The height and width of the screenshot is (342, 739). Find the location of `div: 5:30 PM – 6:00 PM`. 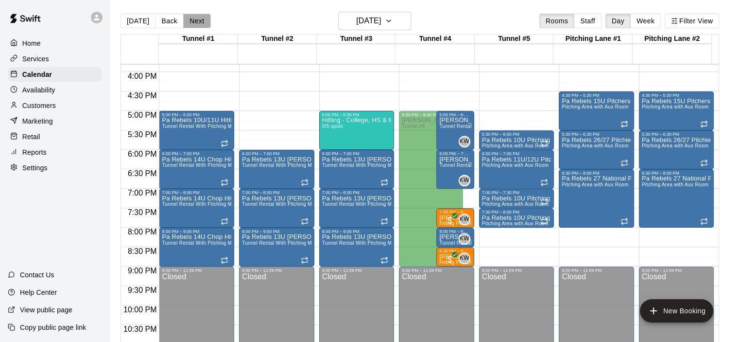

div: 5:30 PM – 6:00 PM is located at coordinates (517, 134).